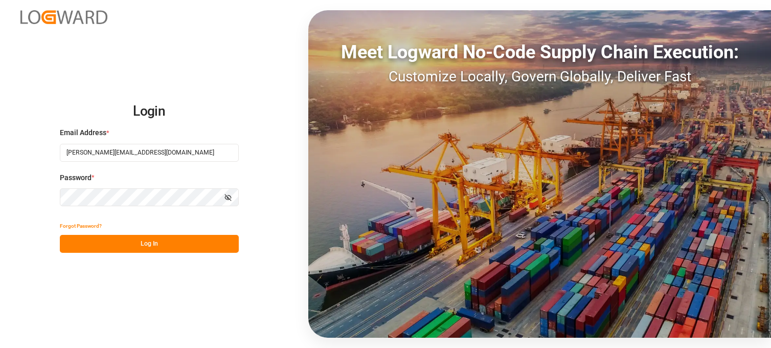 This screenshot has height=348, width=771. Describe the element at coordinates (540, 77) in the screenshot. I see `div: Customize Locally, Govern Globally, Deliver Fast` at that location.